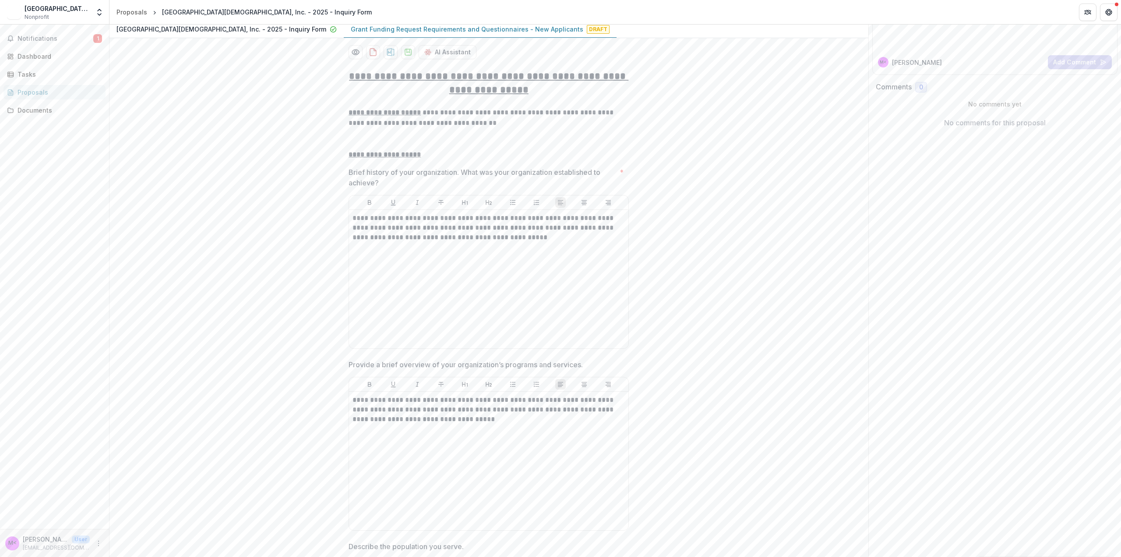 Image resolution: width=1121 pixels, height=557 pixels. I want to click on img: Reedy Branch Baptist Church, Inc., so click(14, 12).